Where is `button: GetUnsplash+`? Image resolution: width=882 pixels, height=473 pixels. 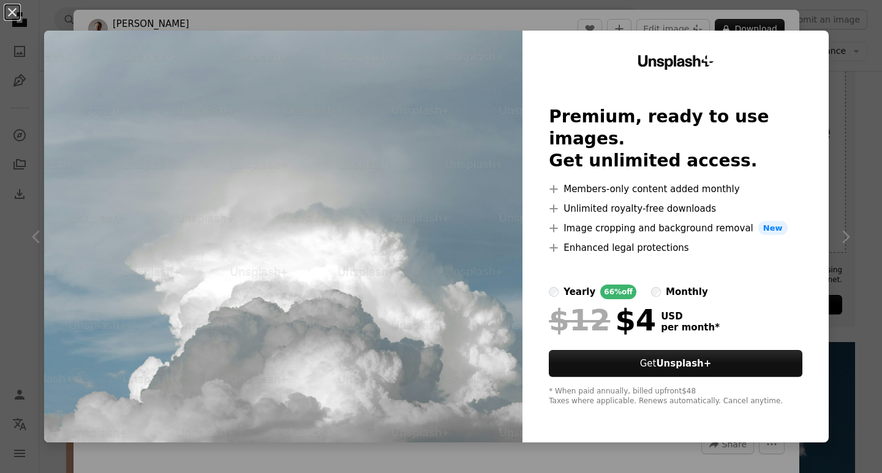
button: GetUnsplash+ is located at coordinates (675, 364).